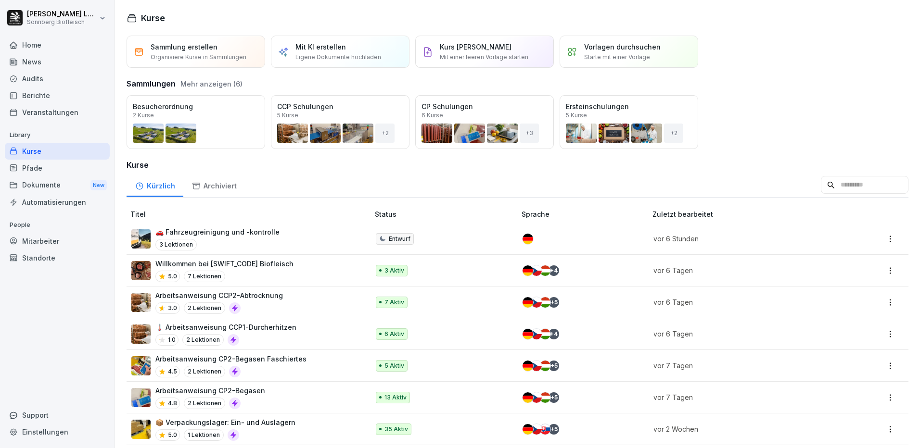 Image resolution: width=920 pixels, height=448 pixels. Describe the element at coordinates (447, 214) in the screenshot. I see `p: Status` at that location.